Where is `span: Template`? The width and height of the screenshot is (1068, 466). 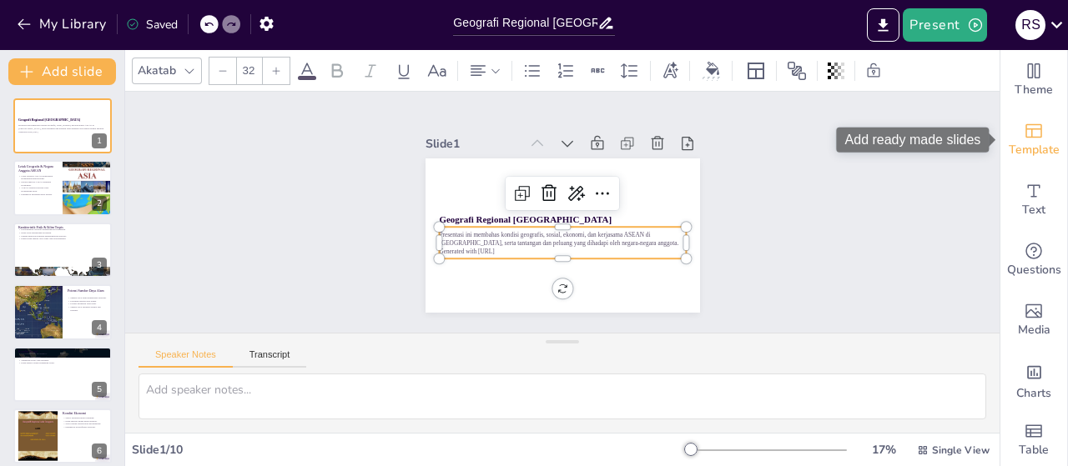 span: Template is located at coordinates (1034, 150).